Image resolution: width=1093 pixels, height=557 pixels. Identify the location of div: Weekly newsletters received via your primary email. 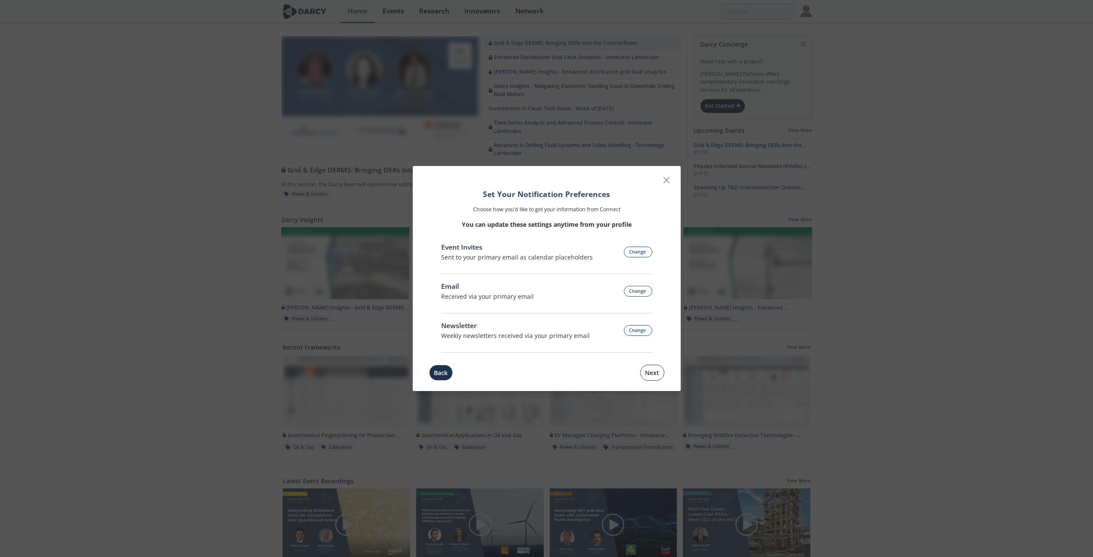
(515, 335).